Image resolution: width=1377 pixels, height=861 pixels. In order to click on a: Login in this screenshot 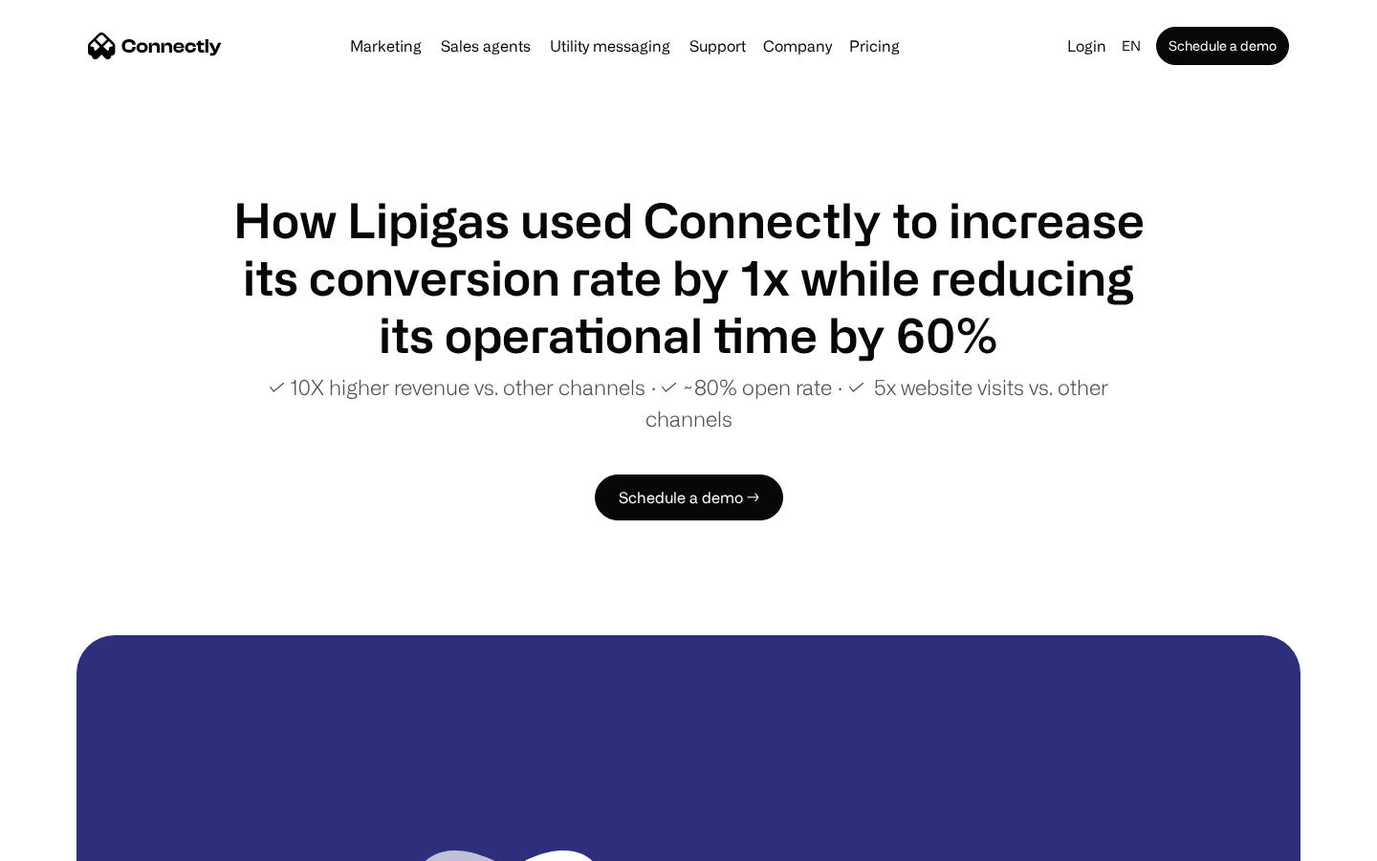, I will do `click(1086, 46)`.